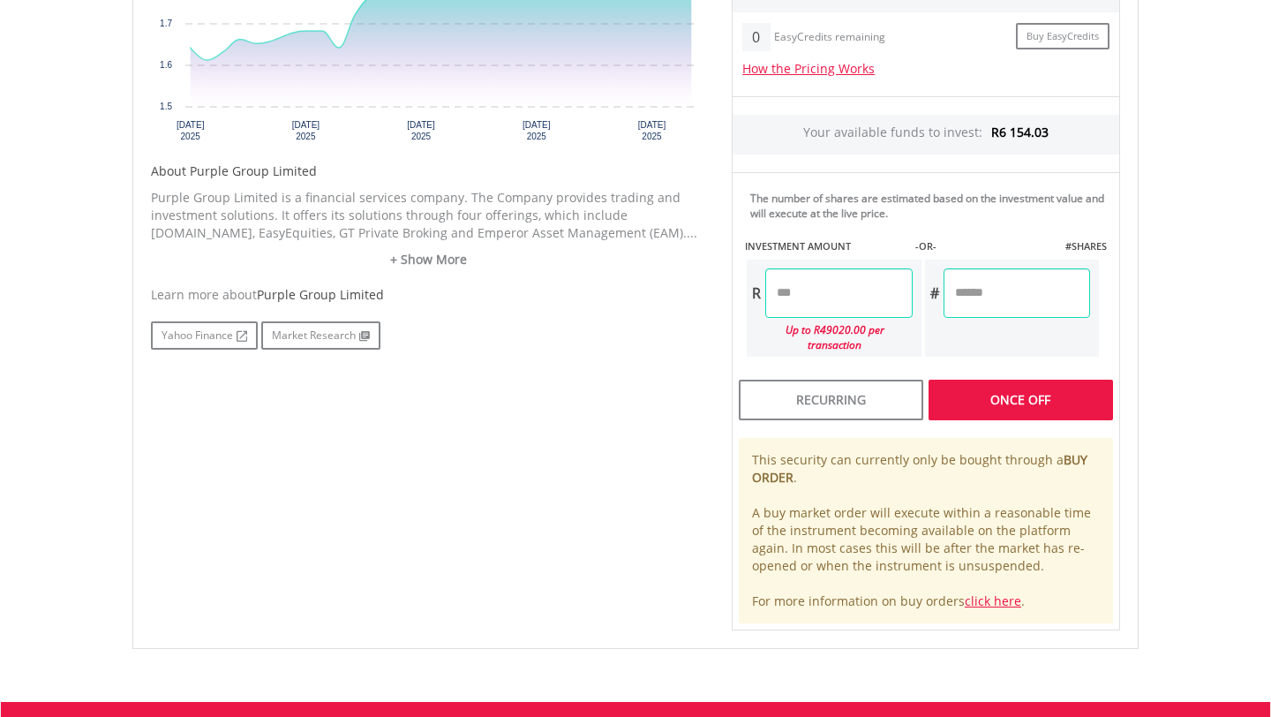  What do you see at coordinates (1020, 132) in the screenshot?
I see `span: R6 154.03` at bounding box center [1020, 132].